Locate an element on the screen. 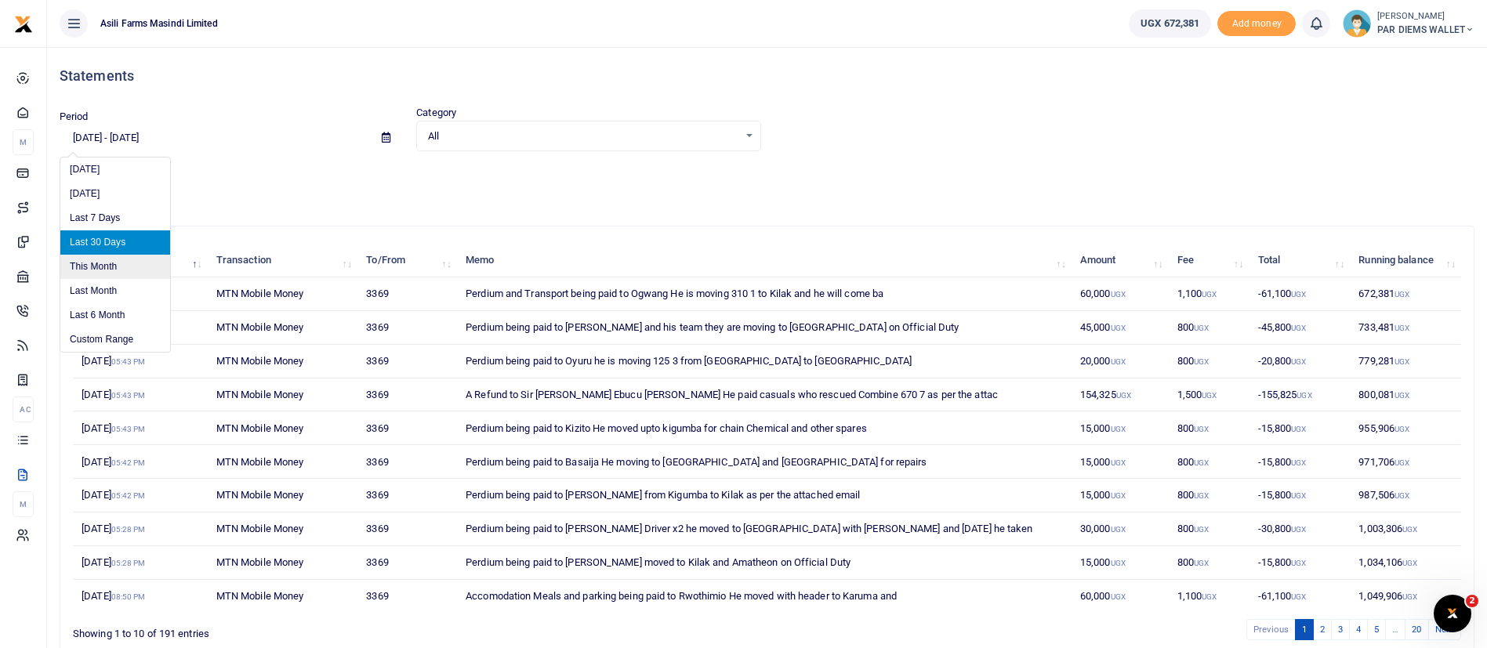 Image resolution: width=1487 pixels, height=648 pixels. li: Toup your wallet is located at coordinates (1257, 24).